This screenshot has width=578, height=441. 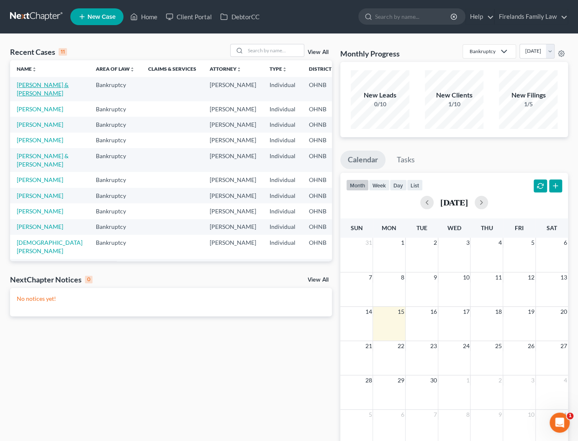 What do you see at coordinates (171, 299) in the screenshot?
I see `p: No notices yet!` at bounding box center [171, 299].